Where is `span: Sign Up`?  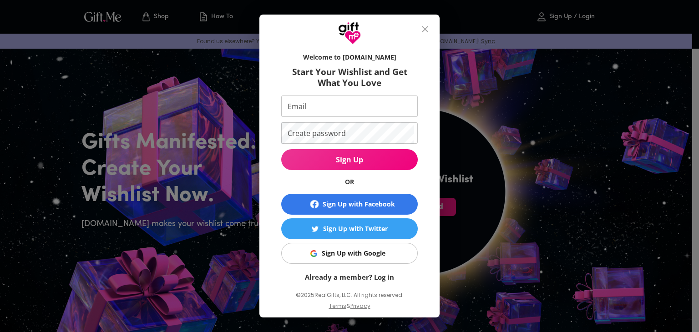
span: Sign Up is located at coordinates (349, 160).